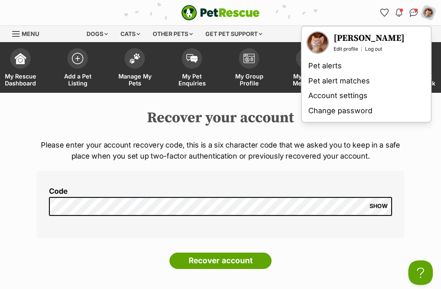  What do you see at coordinates (249, 68) in the screenshot?
I see `a: My Group Profile` at bounding box center [249, 68].